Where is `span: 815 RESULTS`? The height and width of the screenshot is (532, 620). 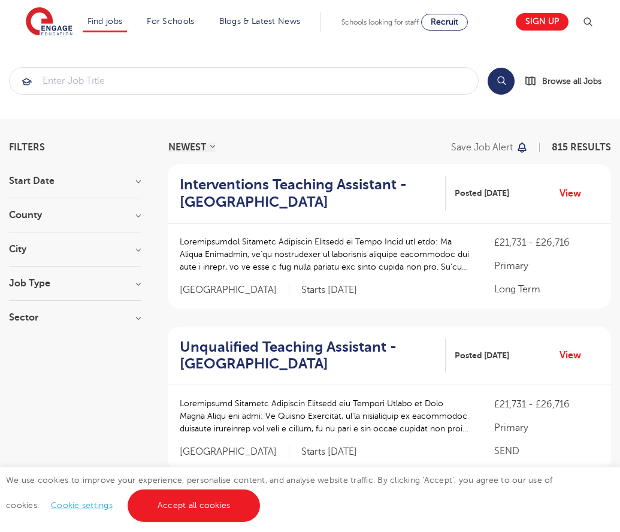 span: 815 RESULTS is located at coordinates (581, 147).